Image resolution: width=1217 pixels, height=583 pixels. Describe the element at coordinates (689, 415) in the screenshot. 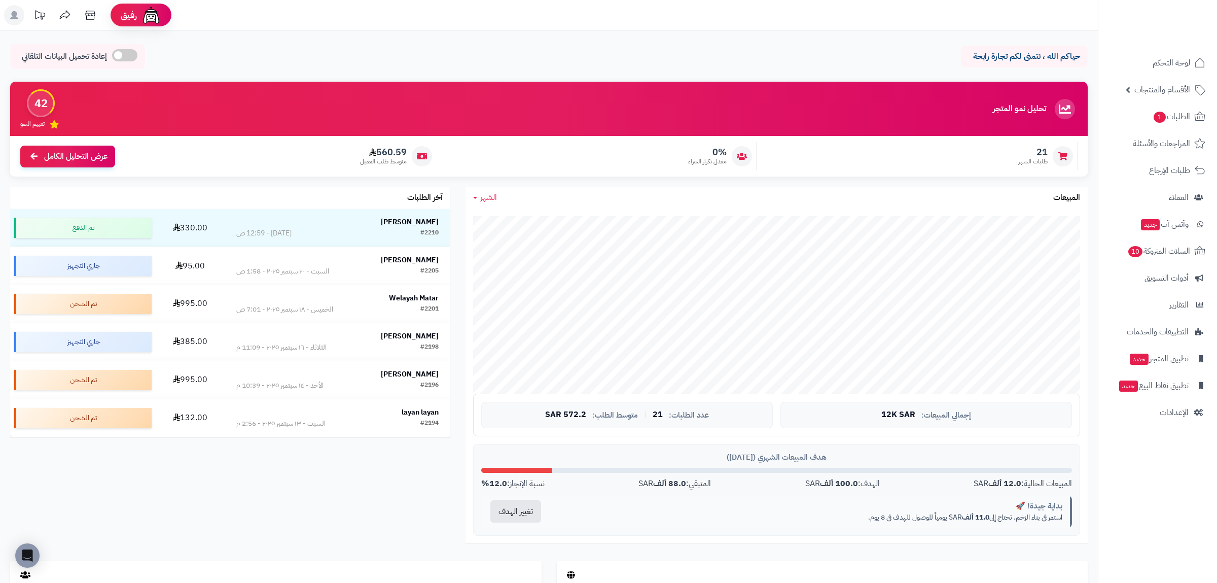

I see `span: عدد الطلبات:` at that location.